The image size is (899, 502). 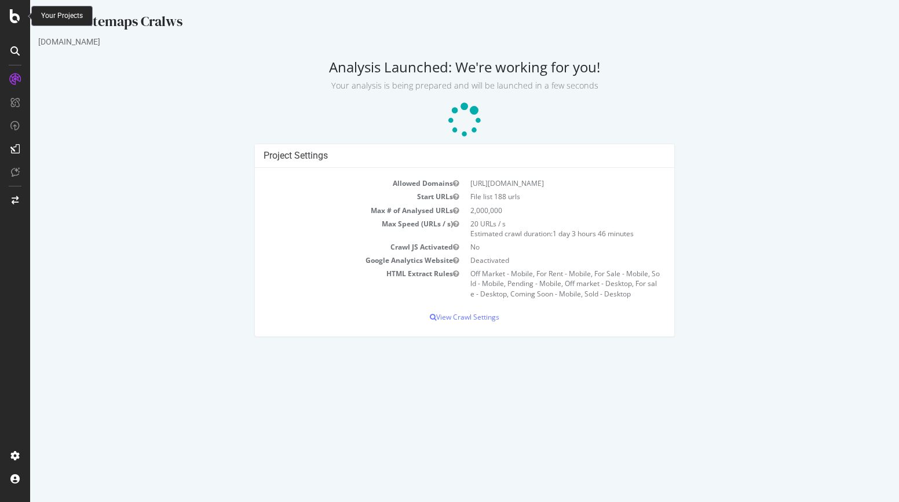 I want to click on td: Google Analytics Website, so click(x=334, y=260).